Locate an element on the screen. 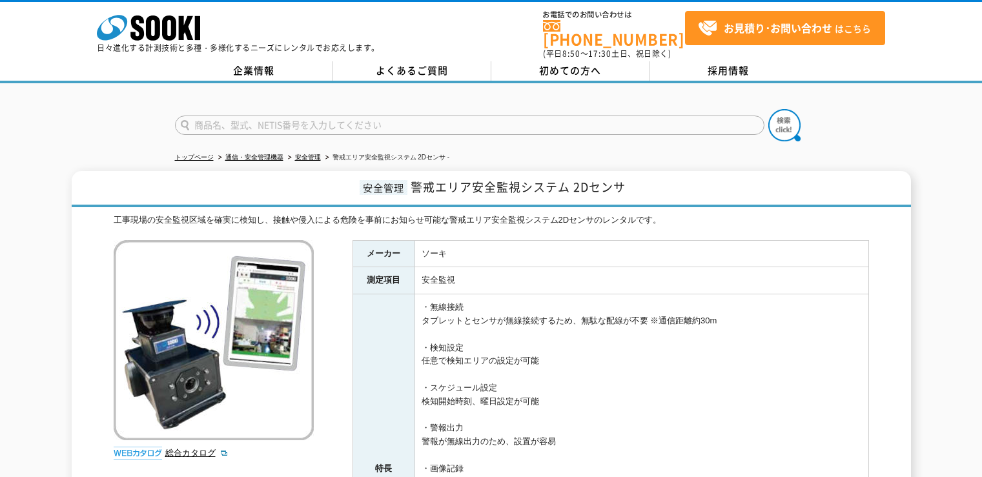 This screenshot has width=982, height=477. img: 警戒エリア安全監視システム 2Dセンサ - is located at coordinates (214, 340).